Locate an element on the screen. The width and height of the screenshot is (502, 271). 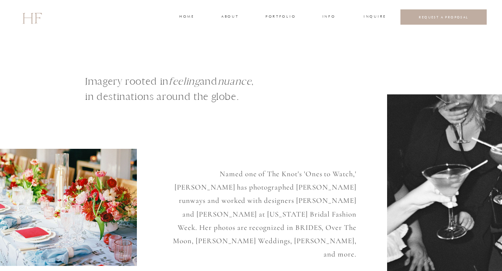
h3: INFO is located at coordinates (329, 17).